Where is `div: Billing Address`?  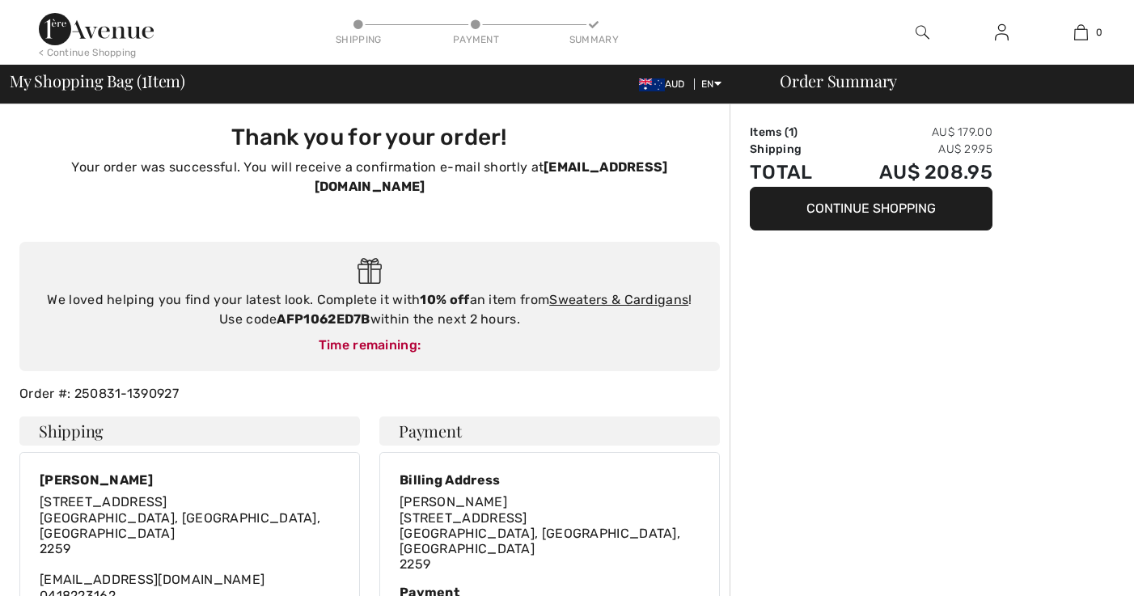
div: Billing Address is located at coordinates (549, 480).